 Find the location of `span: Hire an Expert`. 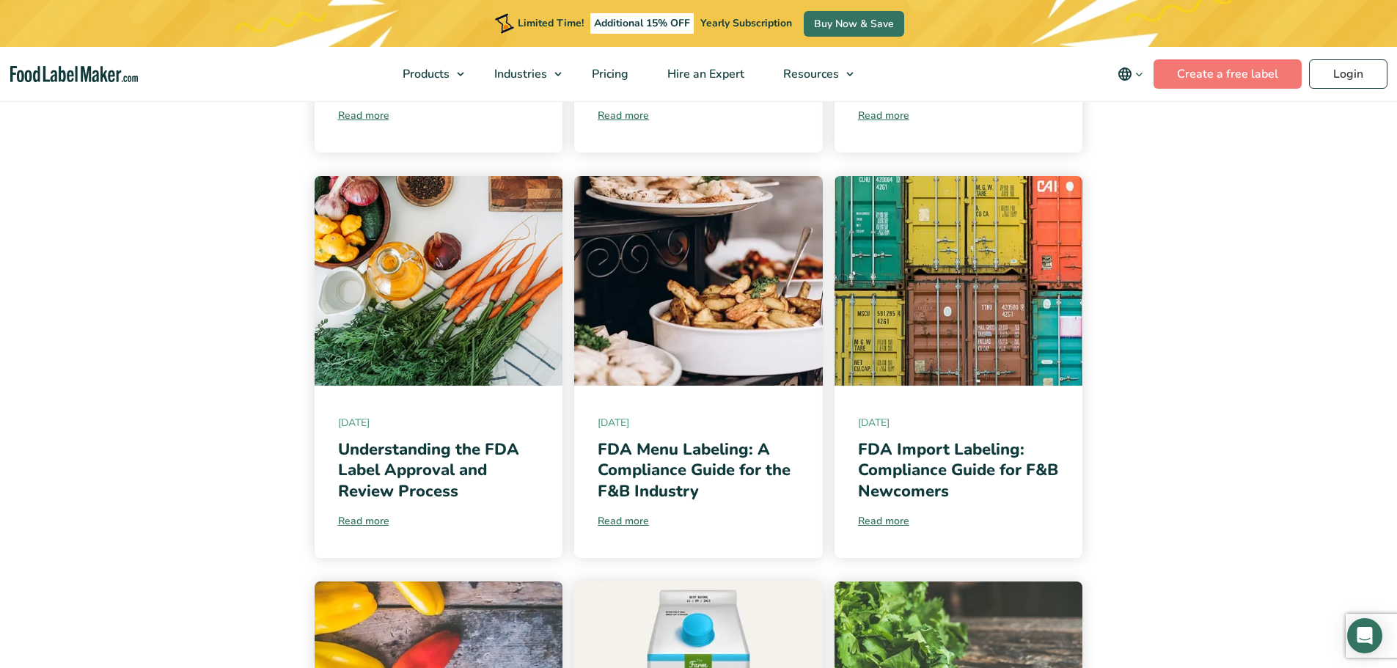

span: Hire an Expert is located at coordinates (704, 74).